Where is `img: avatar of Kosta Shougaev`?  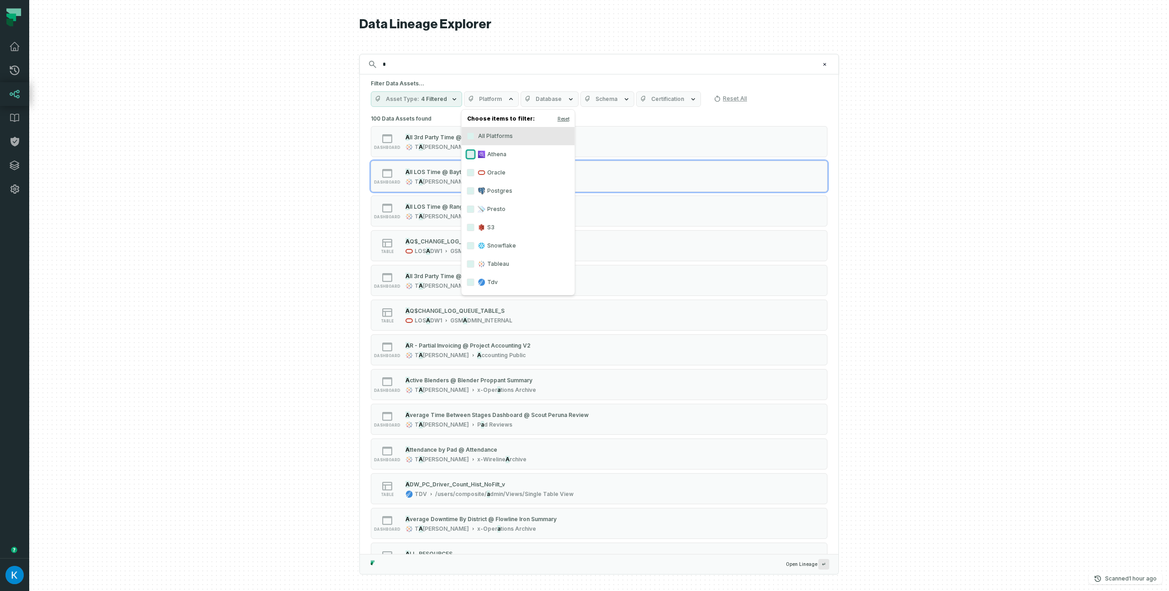
img: avatar of Kosta Shougaev is located at coordinates (15, 575).